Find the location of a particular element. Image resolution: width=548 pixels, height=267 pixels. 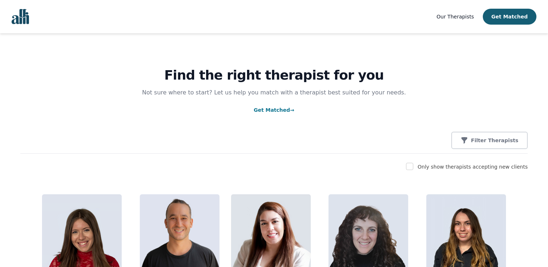

label: Only show therapists accepting new clients is located at coordinates (472, 167).